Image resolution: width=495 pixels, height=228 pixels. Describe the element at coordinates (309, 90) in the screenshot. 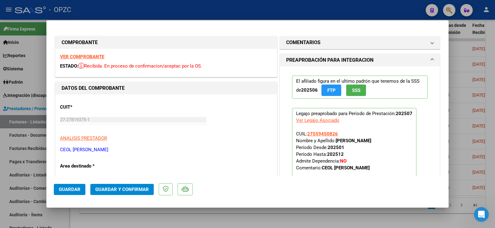

I see `strong: 202506` at that location.